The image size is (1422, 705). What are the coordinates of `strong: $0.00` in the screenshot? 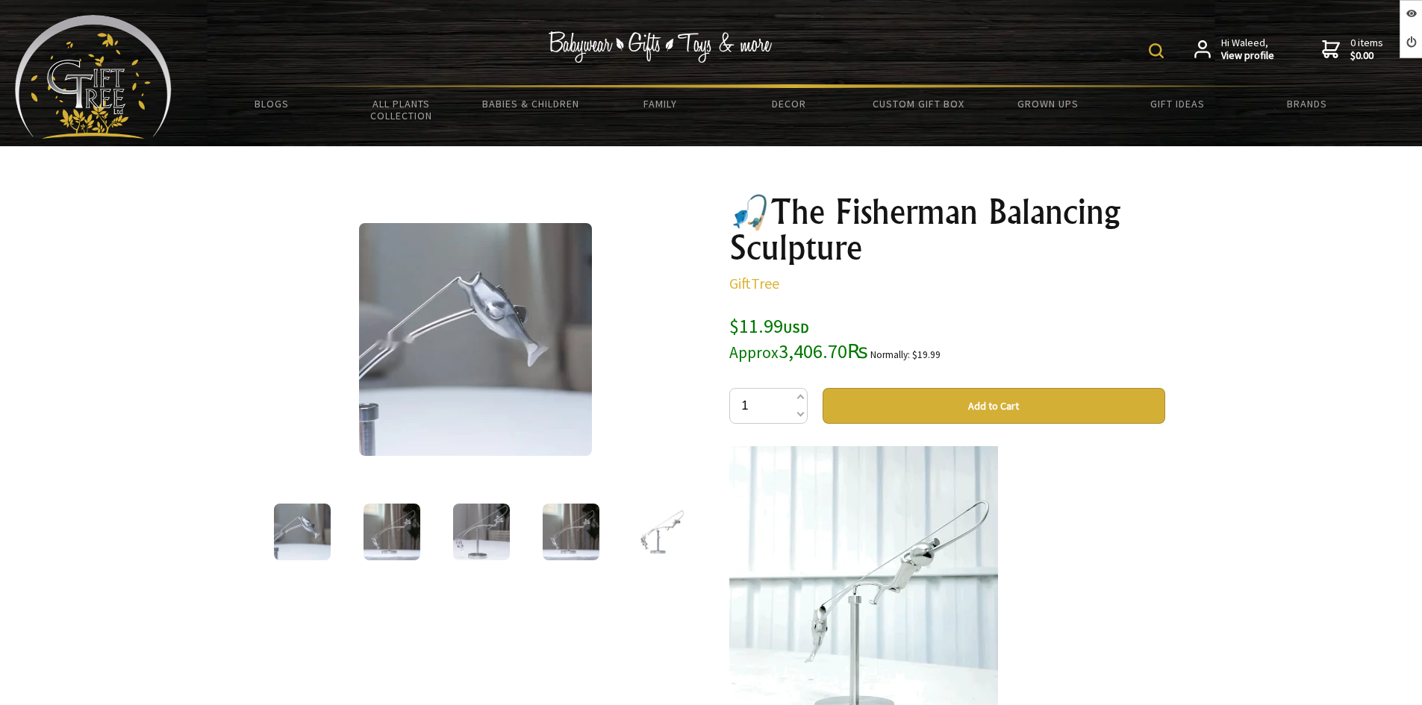 It's located at (1367, 56).